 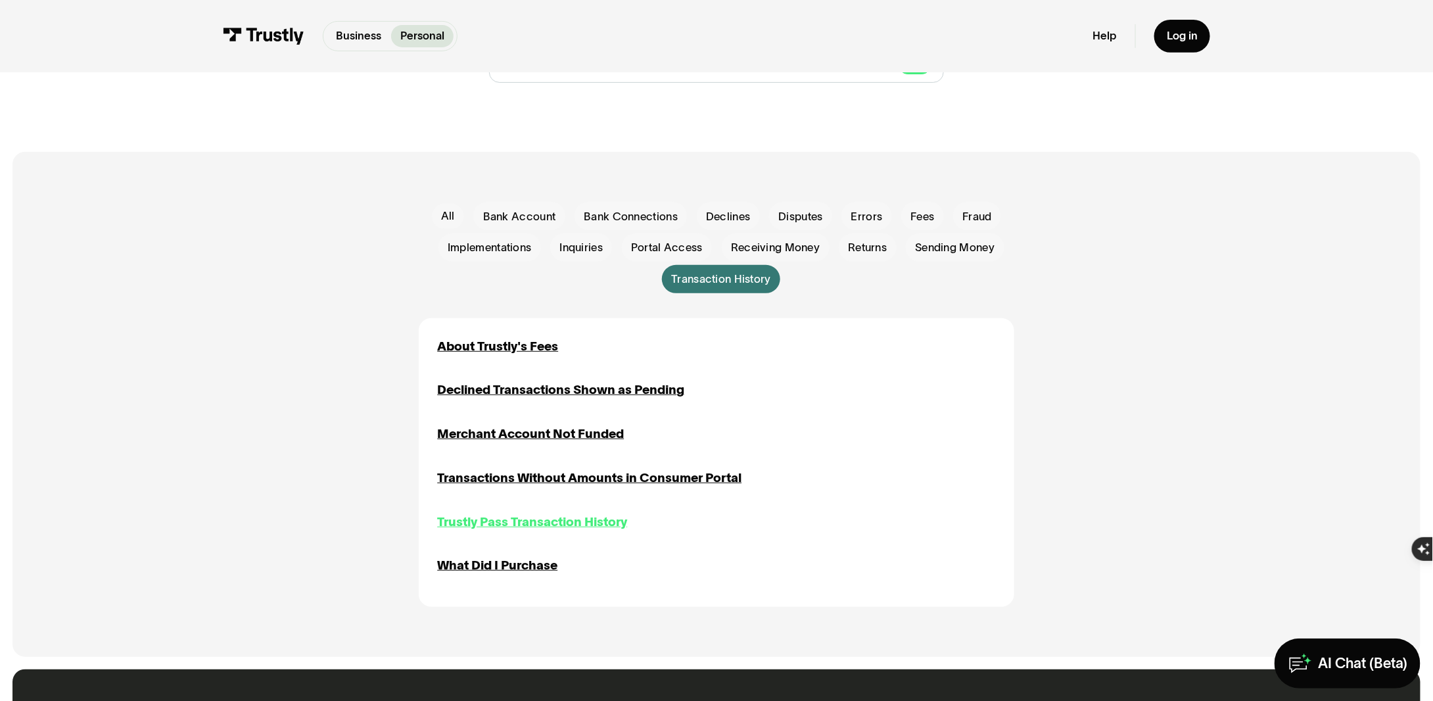 I want to click on a: Help, so click(x=1104, y=36).